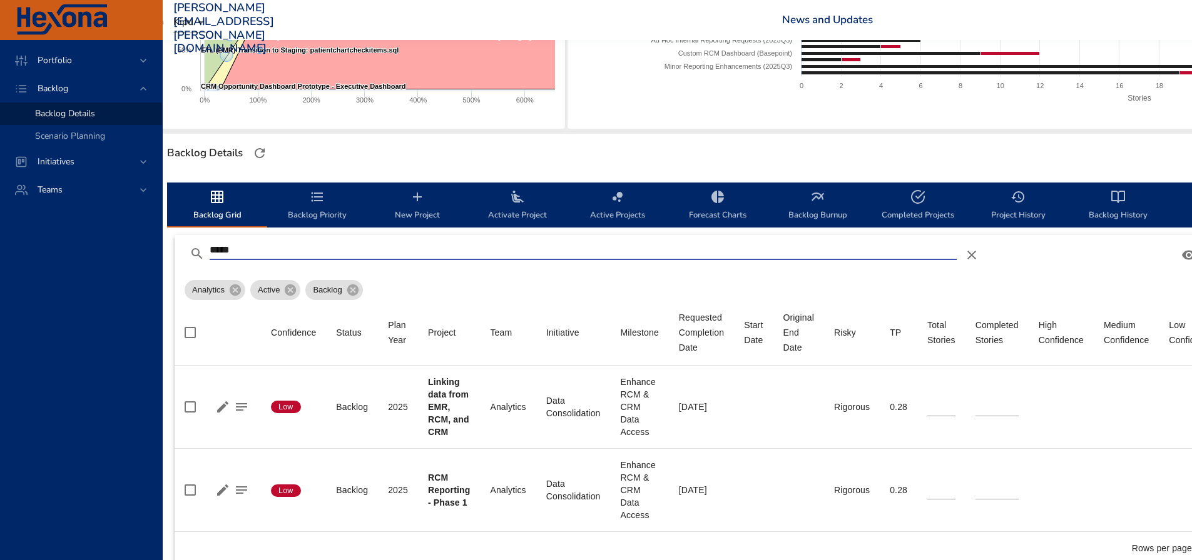  I want to click on span: High Confidence, so click(1061, 333).